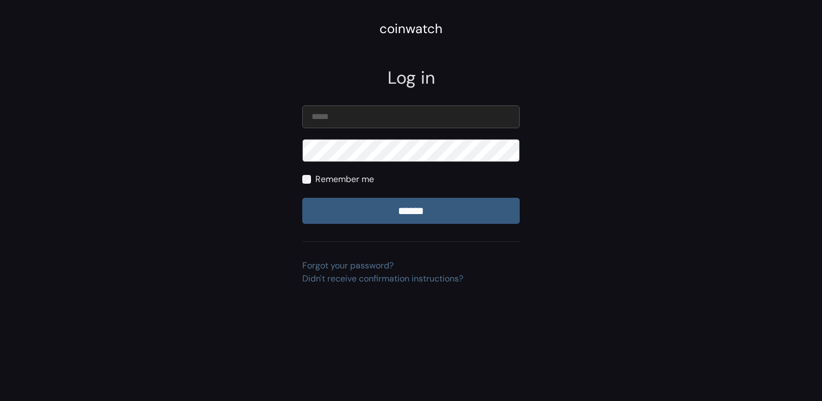 The image size is (822, 401). What do you see at coordinates (345, 179) in the screenshot?
I see `label: Remember me` at bounding box center [345, 179].